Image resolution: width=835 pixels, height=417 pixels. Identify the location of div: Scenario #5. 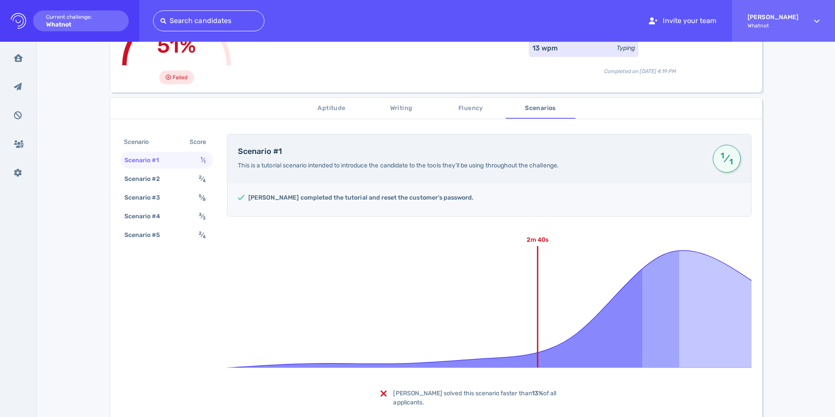
(147, 235).